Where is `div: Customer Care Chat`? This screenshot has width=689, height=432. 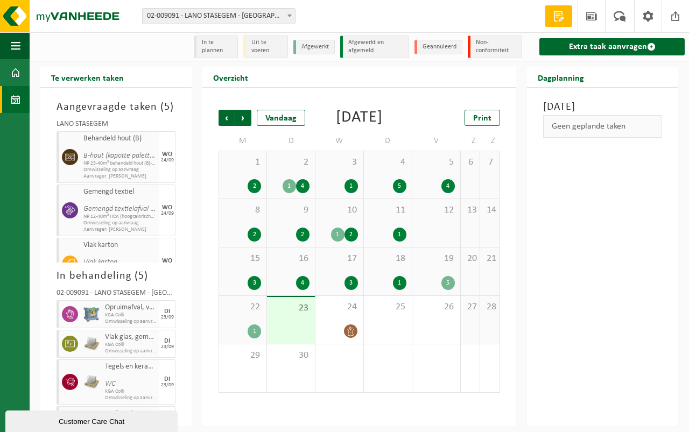
div: Customer Care Chat is located at coordinates (86, 13).